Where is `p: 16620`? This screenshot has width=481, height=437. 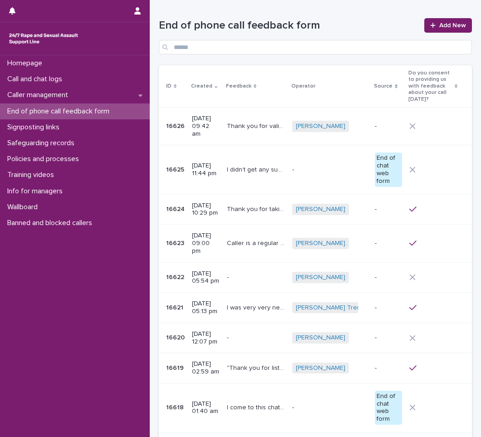 p: 16620 is located at coordinates (176, 337).